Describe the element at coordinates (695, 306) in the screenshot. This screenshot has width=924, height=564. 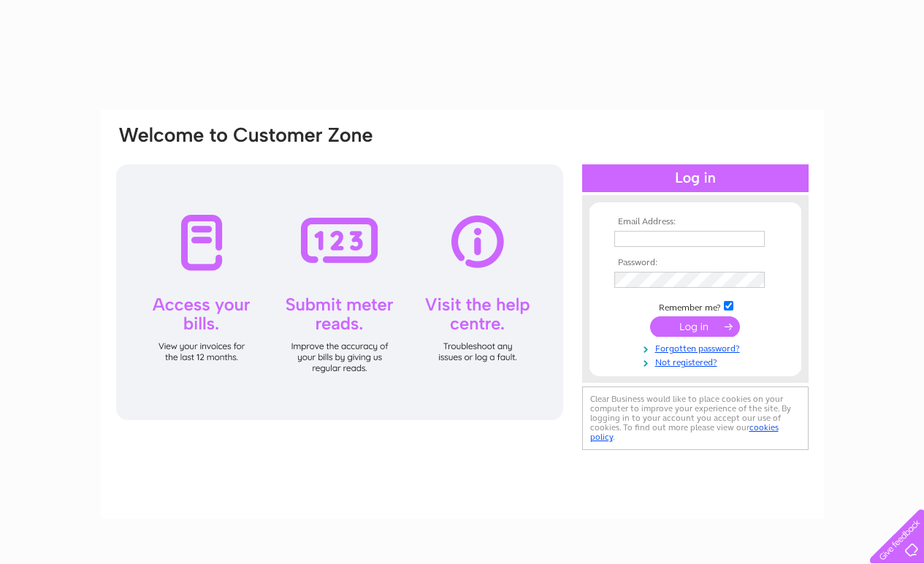
I see `td: Remember me?` at that location.